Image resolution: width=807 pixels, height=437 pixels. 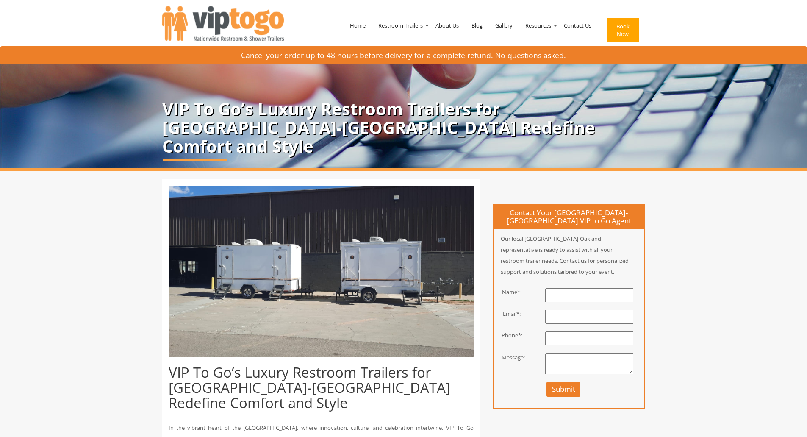 I want to click on button: Book Now, so click(x=622, y=30).